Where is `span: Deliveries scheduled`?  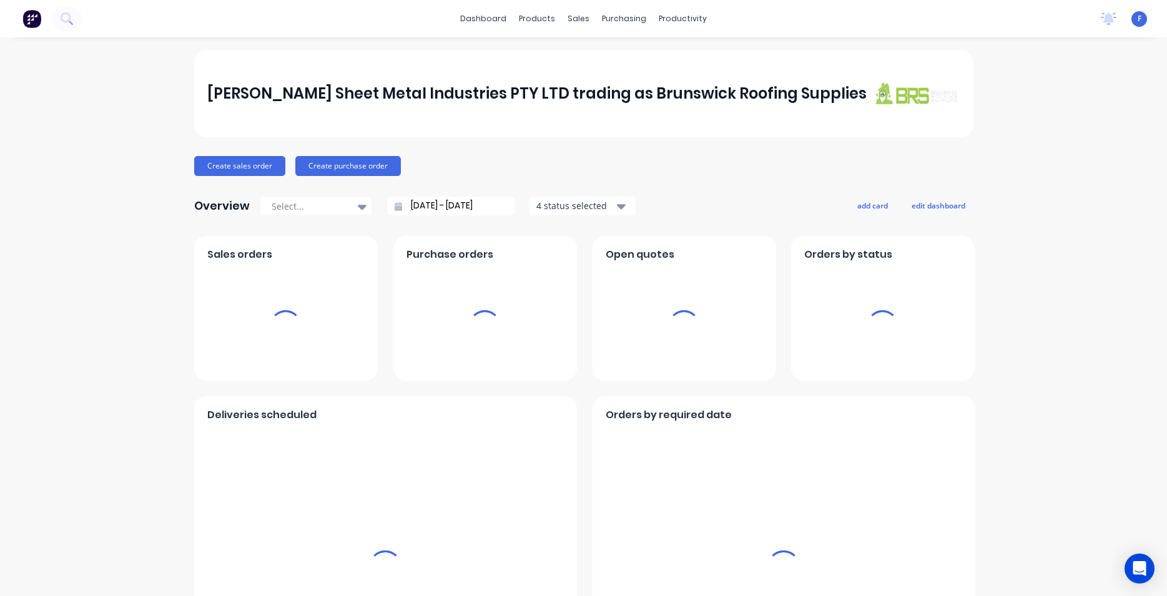
span: Deliveries scheduled is located at coordinates (262, 415).